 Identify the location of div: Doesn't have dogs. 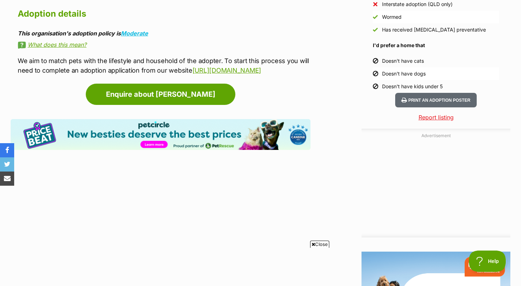
(403, 74).